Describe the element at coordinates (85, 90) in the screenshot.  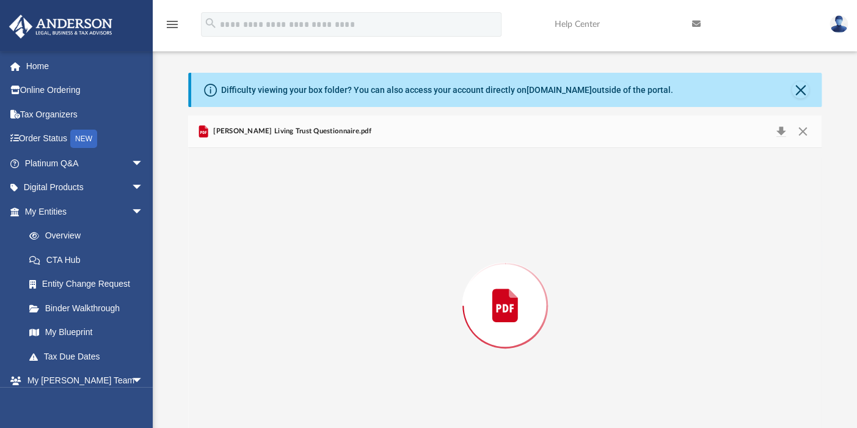
I see `a: Online Ordering` at that location.